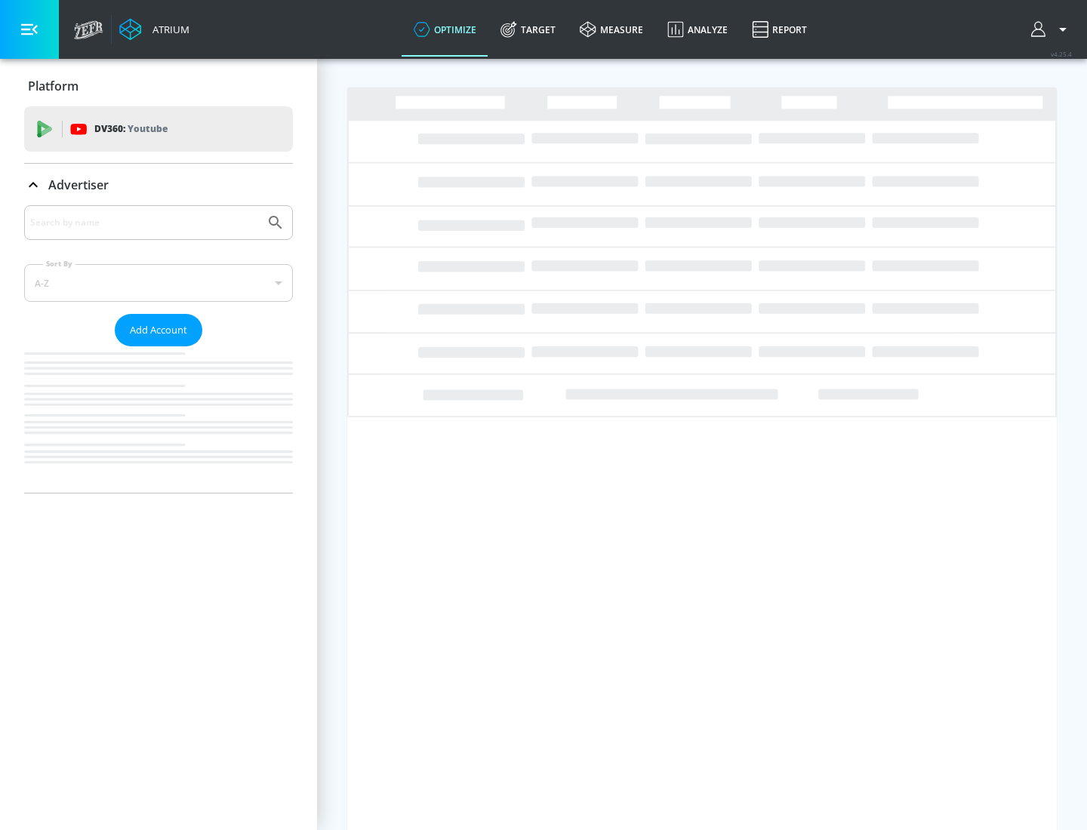  I want to click on label: Sort By, so click(59, 263).